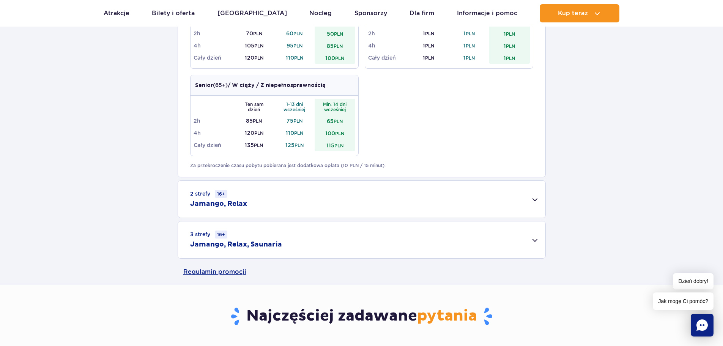  I want to click on span: Kup teraz, so click(573, 13).